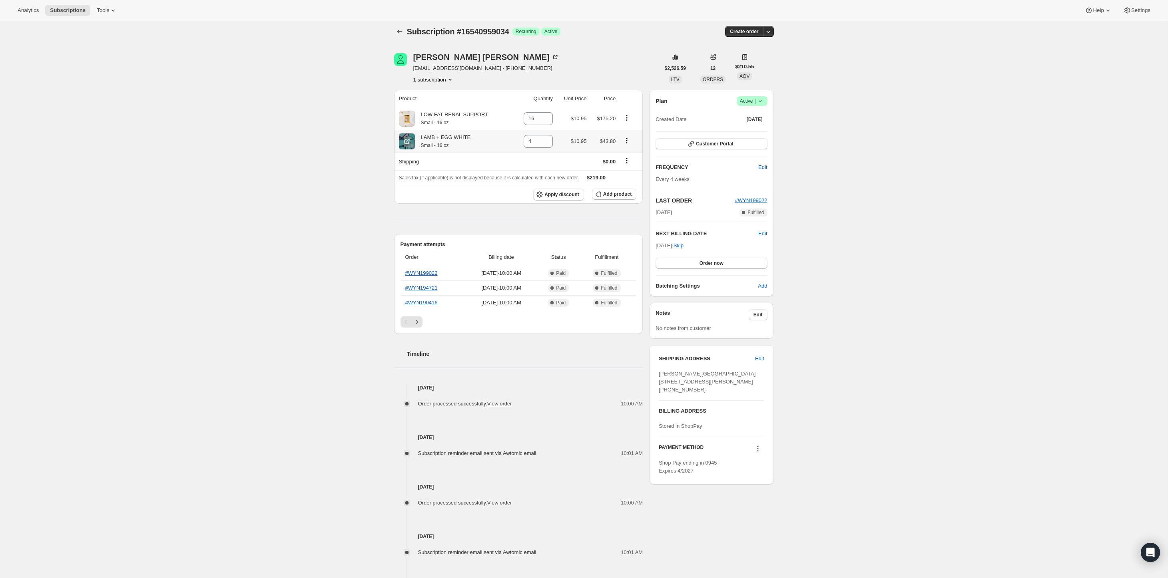 The height and width of the screenshot is (578, 1168). What do you see at coordinates (695, 201) in the screenshot?
I see `h2: LAST ORDER` at bounding box center [695, 201].